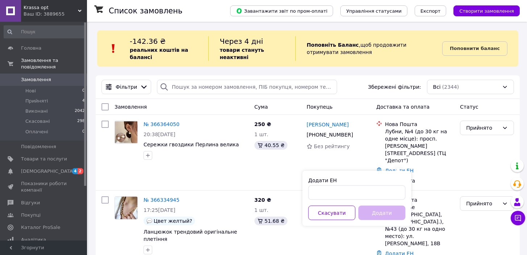 The height and width of the screenshot is (255, 527). What do you see at coordinates (263, 200) in the screenshot?
I see `span: 320 ₴` at bounding box center [263, 200].